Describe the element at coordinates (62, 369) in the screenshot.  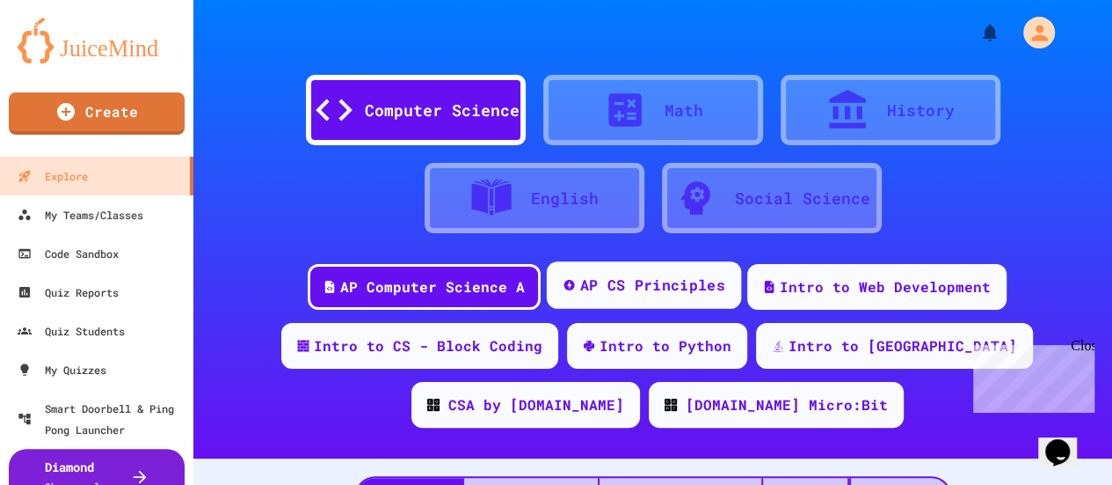
I see `div: My Quizzes` at that location.